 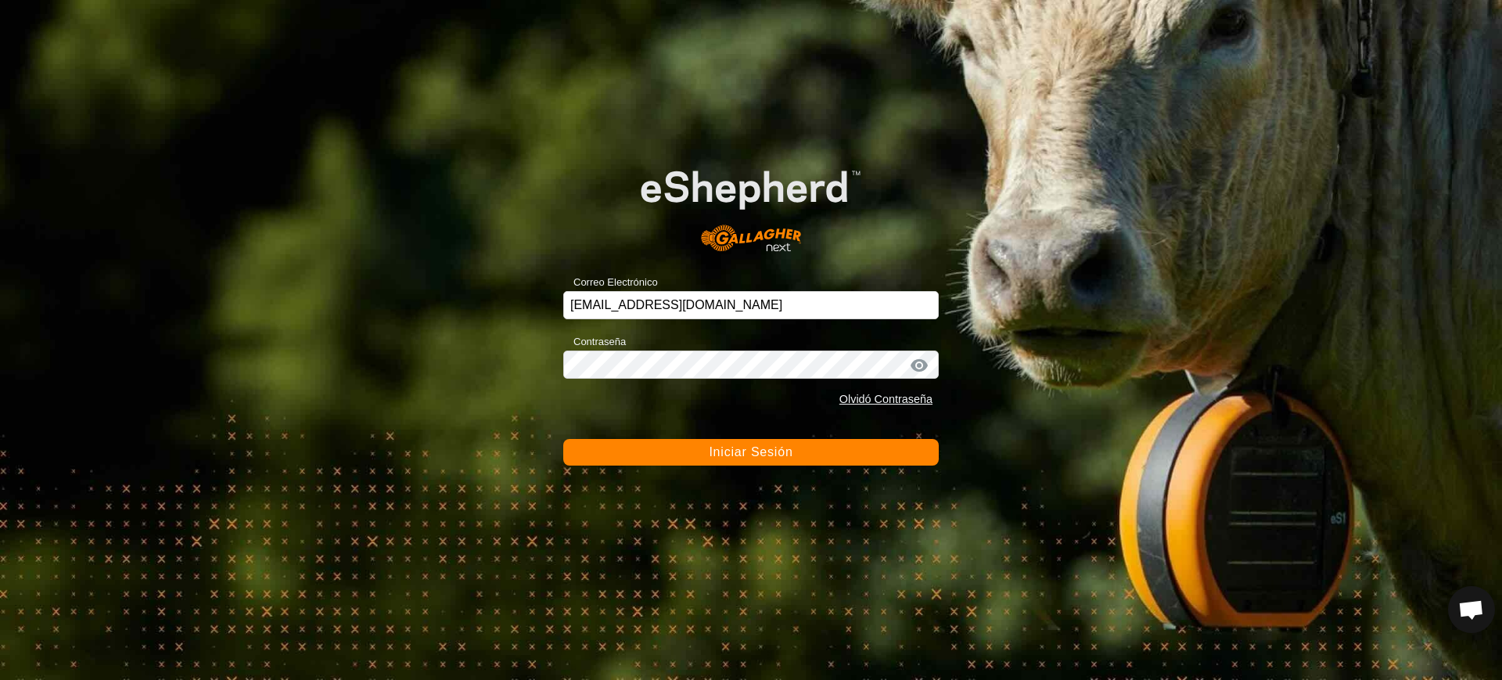 I want to click on label: Correo Electrónico, so click(x=610, y=282).